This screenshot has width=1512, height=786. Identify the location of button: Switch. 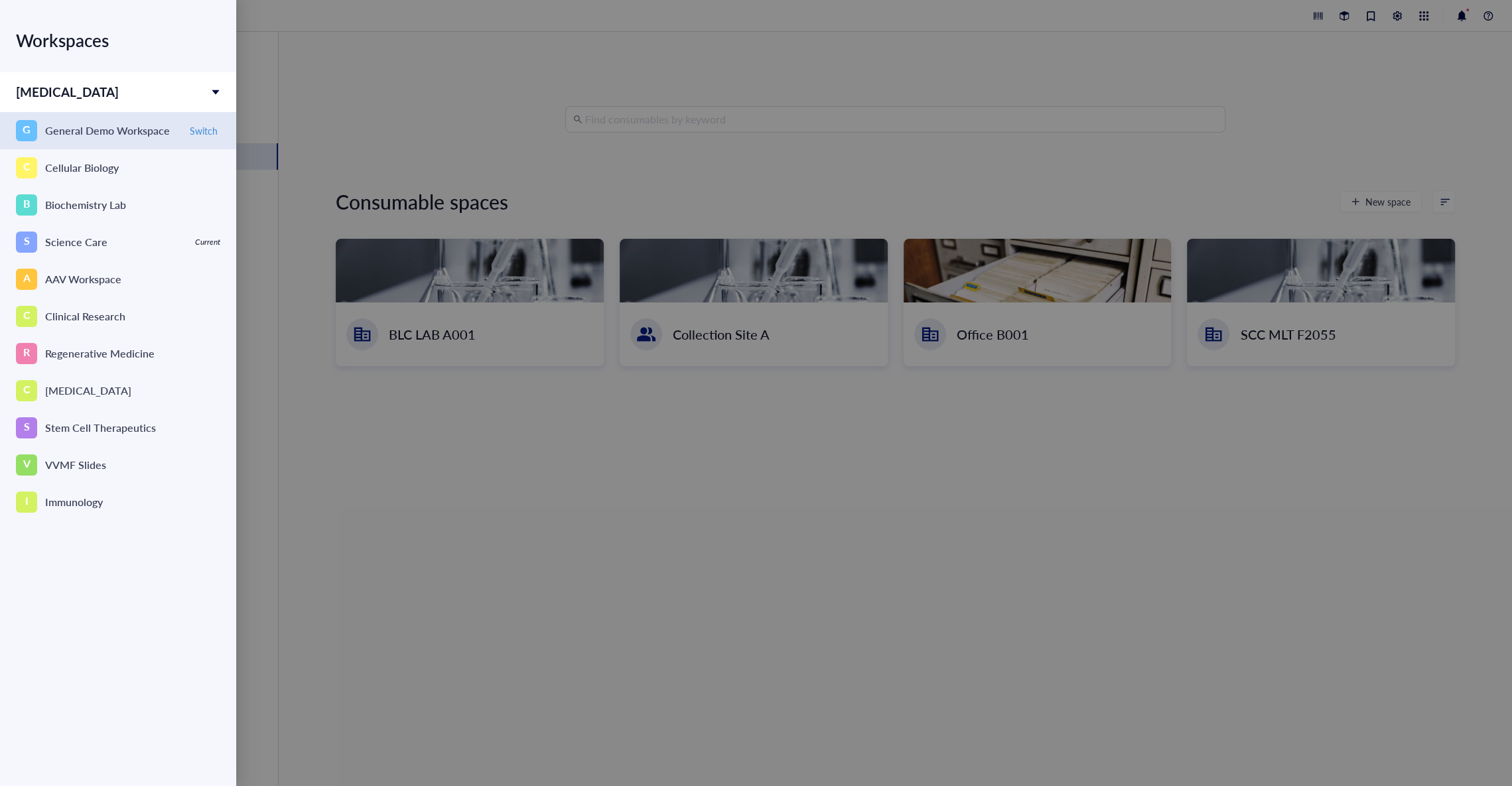
(204, 131).